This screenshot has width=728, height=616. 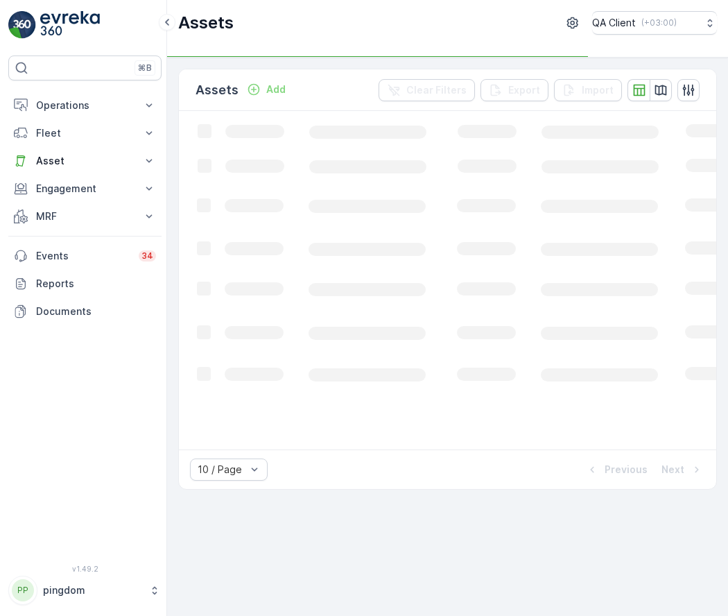 I want to click on p: pingdom, so click(x=92, y=590).